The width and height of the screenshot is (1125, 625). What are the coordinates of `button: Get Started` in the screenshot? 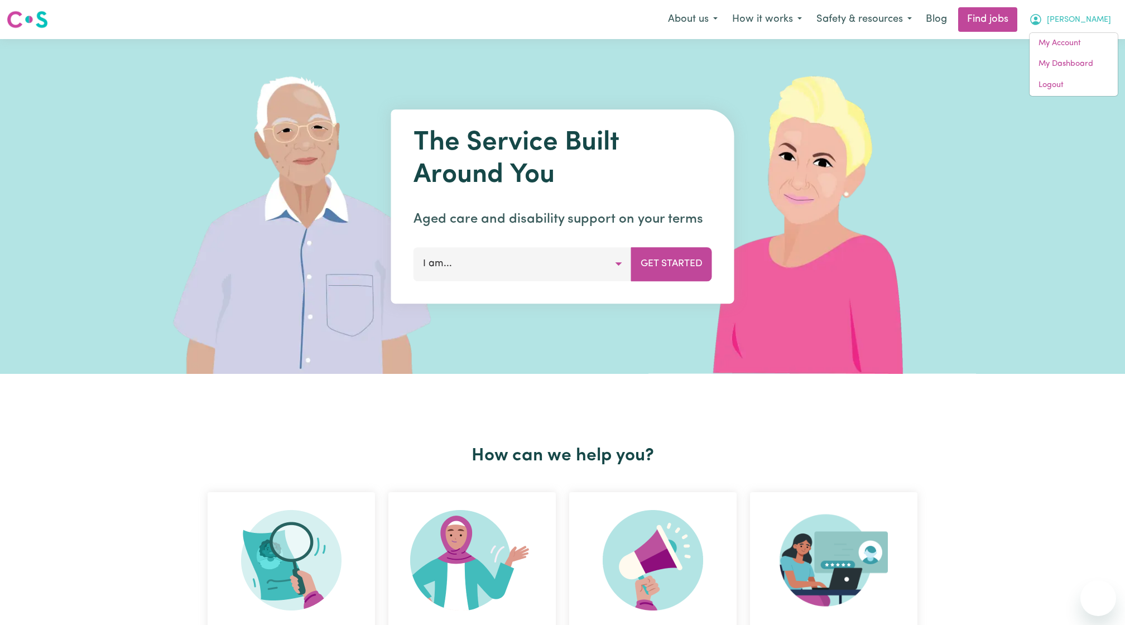 It's located at (671, 264).